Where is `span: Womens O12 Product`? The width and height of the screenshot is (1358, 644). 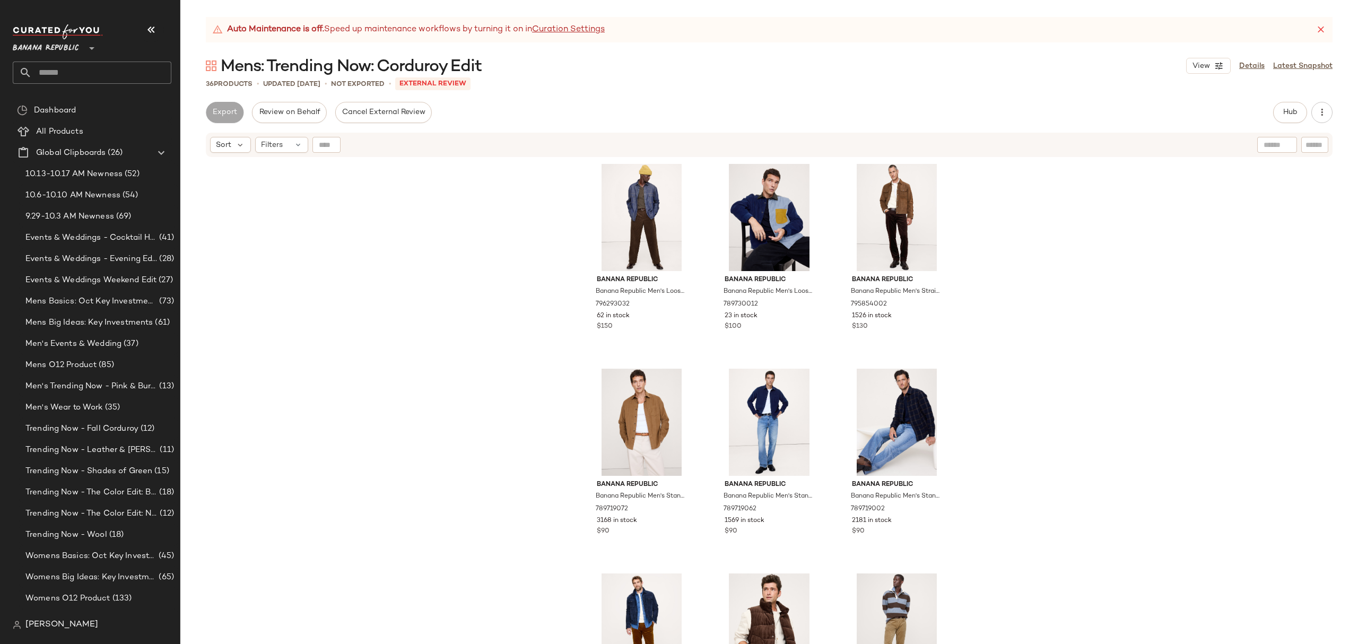
span: Womens O12 Product is located at coordinates (68, 598).